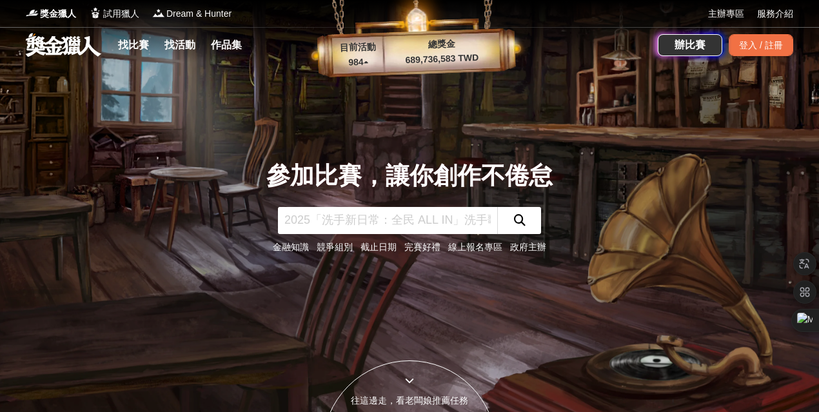  I want to click on a: 金融知識, so click(291, 247).